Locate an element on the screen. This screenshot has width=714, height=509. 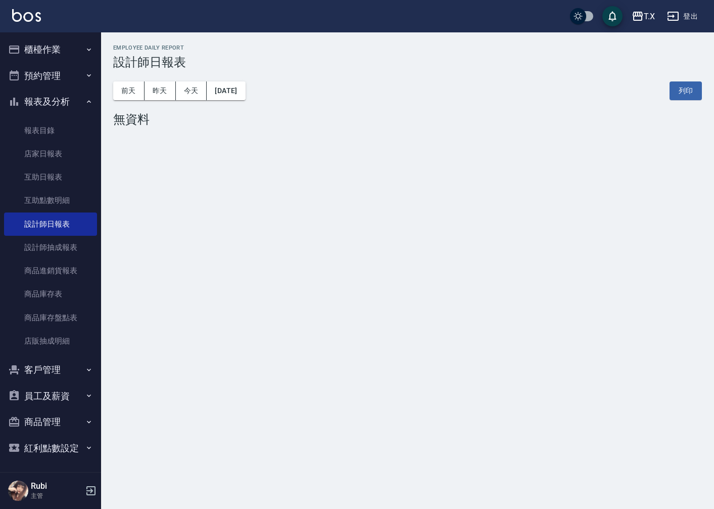
a: 互助點數明細 is located at coordinates (51, 200).